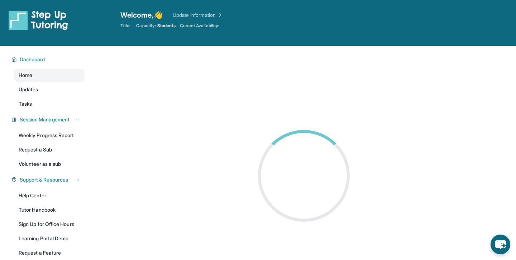 This screenshot has width=516, height=260. I want to click on span: Tasks, so click(25, 104).